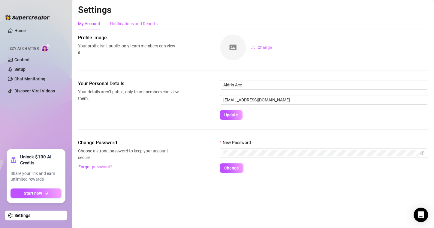 The width and height of the screenshot is (434, 228). I want to click on span: eye-invisible, so click(422, 153).